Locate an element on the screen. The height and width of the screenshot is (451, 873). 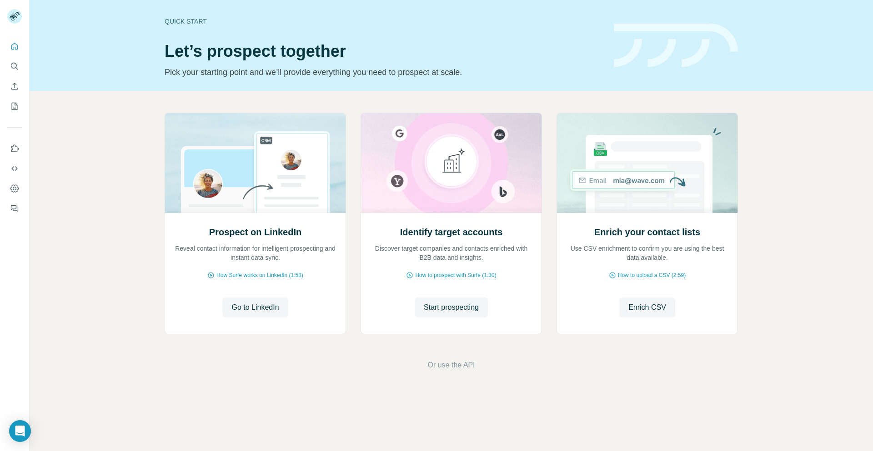
p: Reveal contact information for intelligent prospecting and instant data sync. is located at coordinates (255, 253).